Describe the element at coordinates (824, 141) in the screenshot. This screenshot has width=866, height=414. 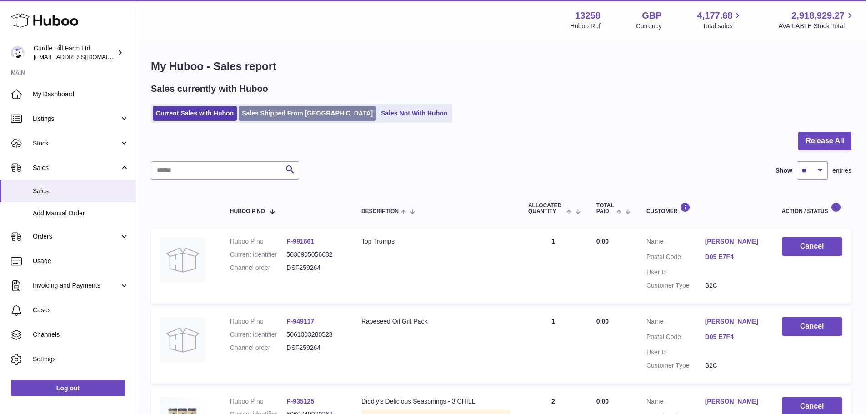
I see `button: Release All` at that location.